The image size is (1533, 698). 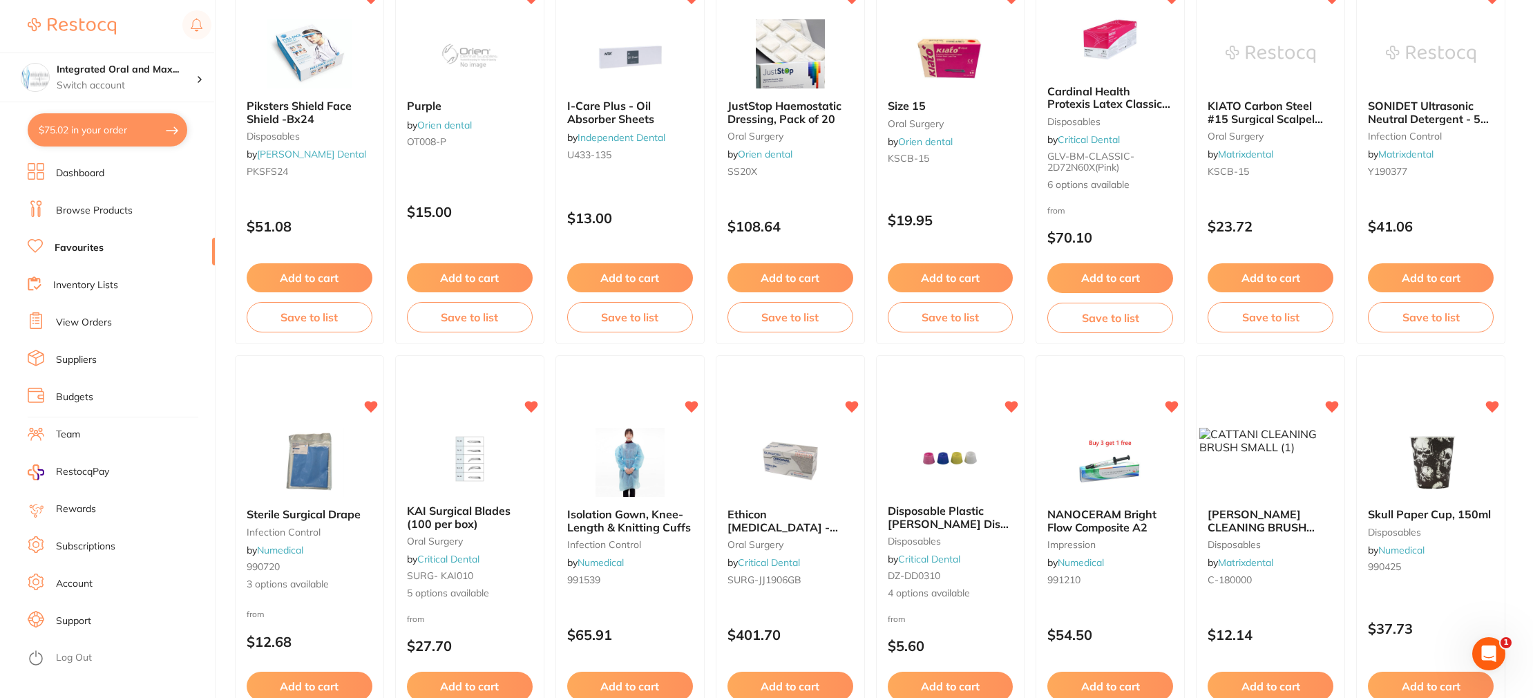 I want to click on p: $23.72, so click(x=1271, y=226).